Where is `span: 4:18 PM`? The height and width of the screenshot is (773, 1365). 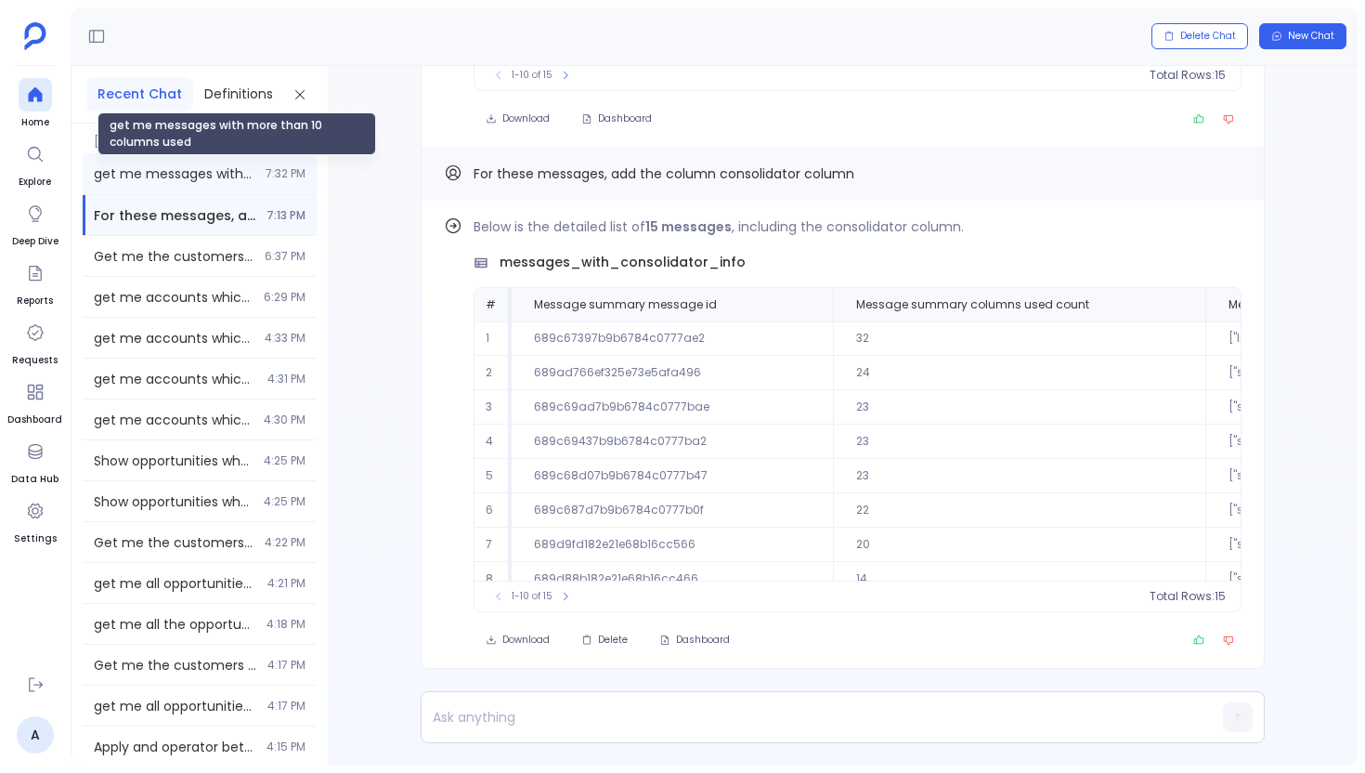 span: 4:18 PM is located at coordinates (286, 624).